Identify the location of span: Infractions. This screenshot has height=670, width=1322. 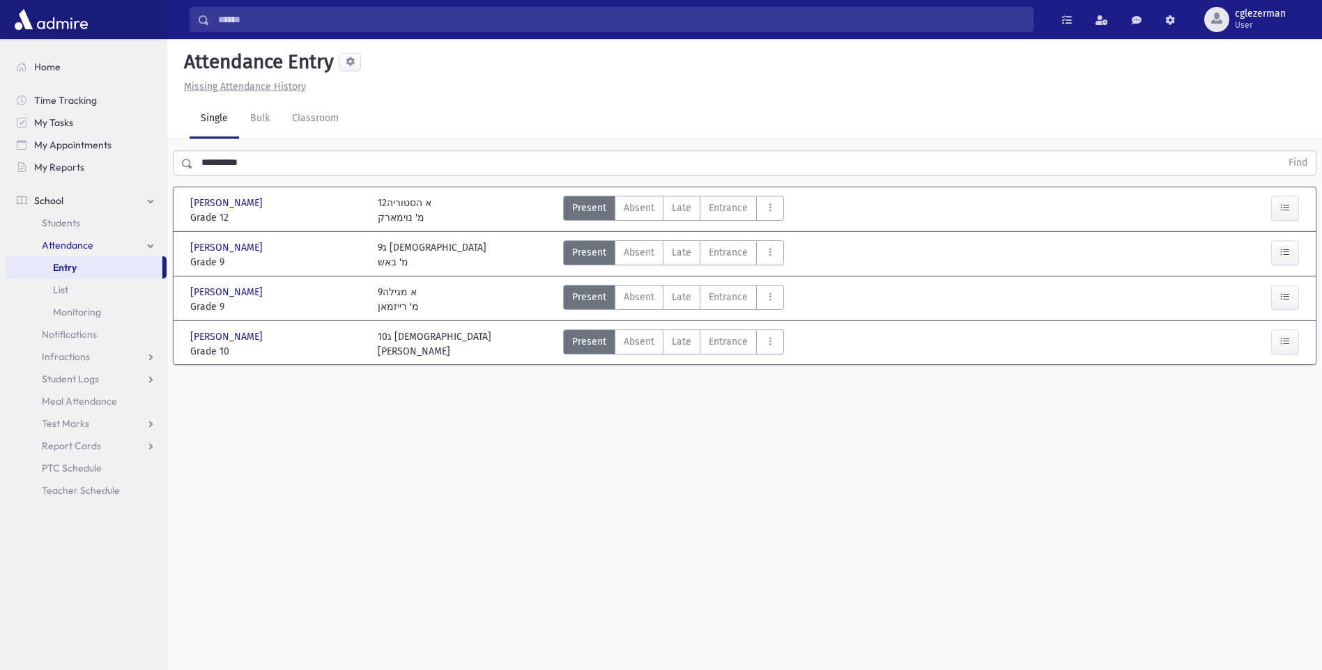
(66, 357).